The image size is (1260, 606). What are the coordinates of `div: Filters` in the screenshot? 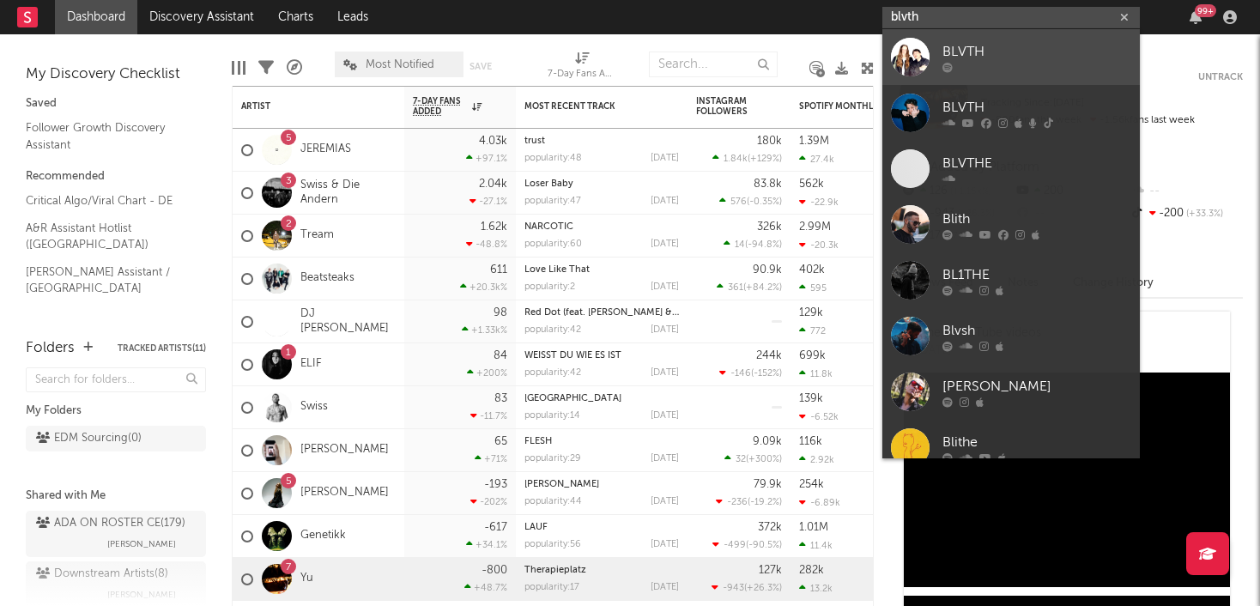 It's located at (266, 68).